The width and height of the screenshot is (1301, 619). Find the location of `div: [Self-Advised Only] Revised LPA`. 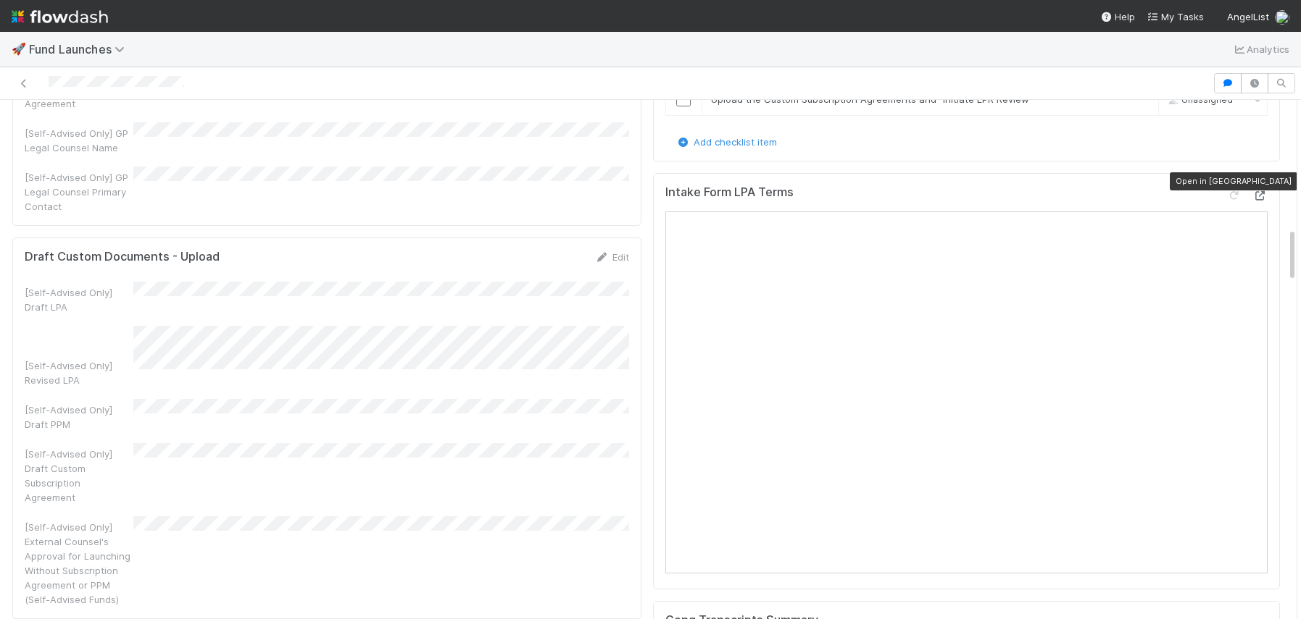

div: [Self-Advised Only] Revised LPA is located at coordinates (79, 373).